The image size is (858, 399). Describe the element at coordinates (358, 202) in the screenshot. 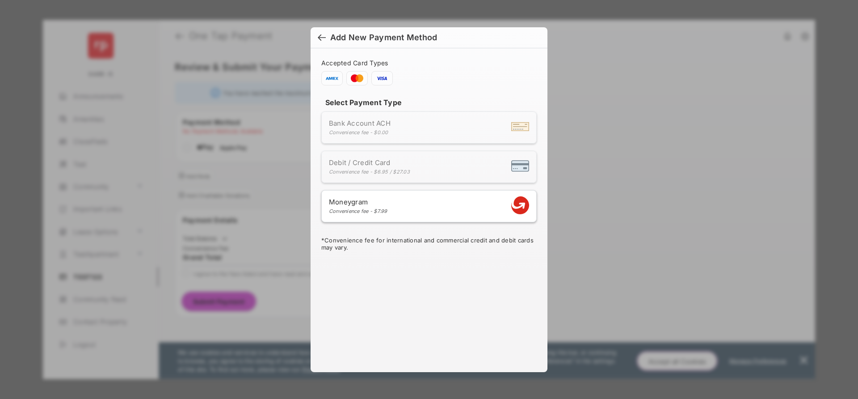

I see `span: Moneygram` at that location.